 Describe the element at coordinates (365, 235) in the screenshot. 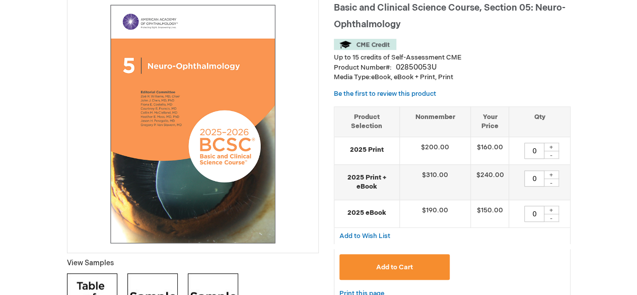

I see `a: Add to Wish List` at that location.